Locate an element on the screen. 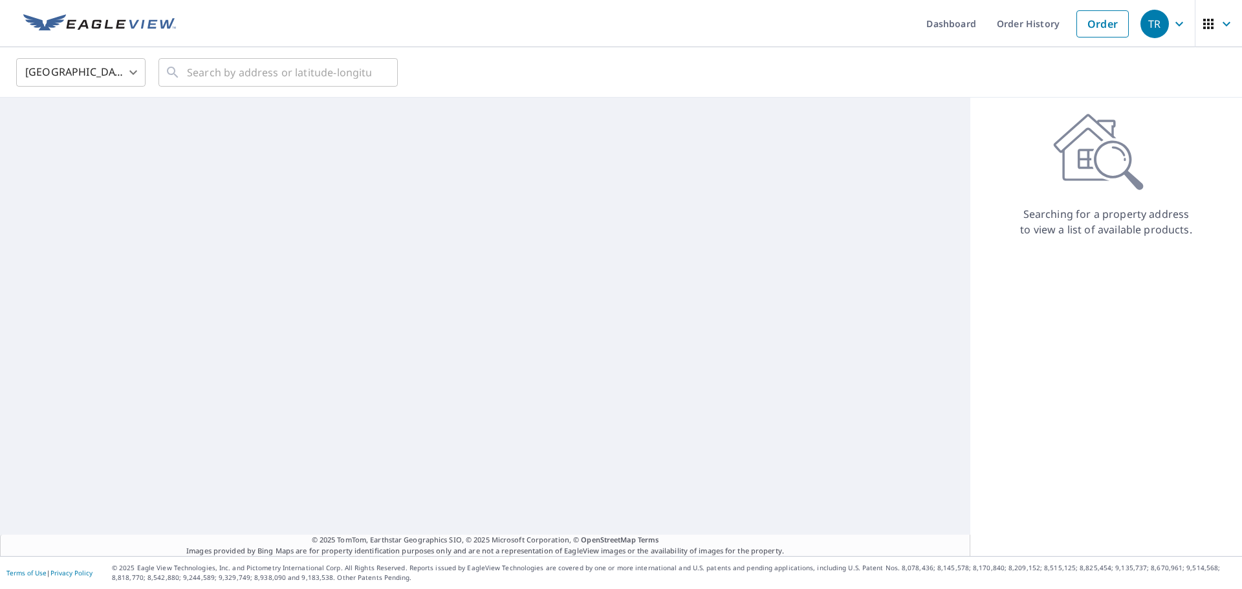 This screenshot has height=589, width=1242. p: © 2025 Eagle View Technologies, Inc. and Pictometry International Corp. All Rights Reserved. Repo... is located at coordinates (674, 573).